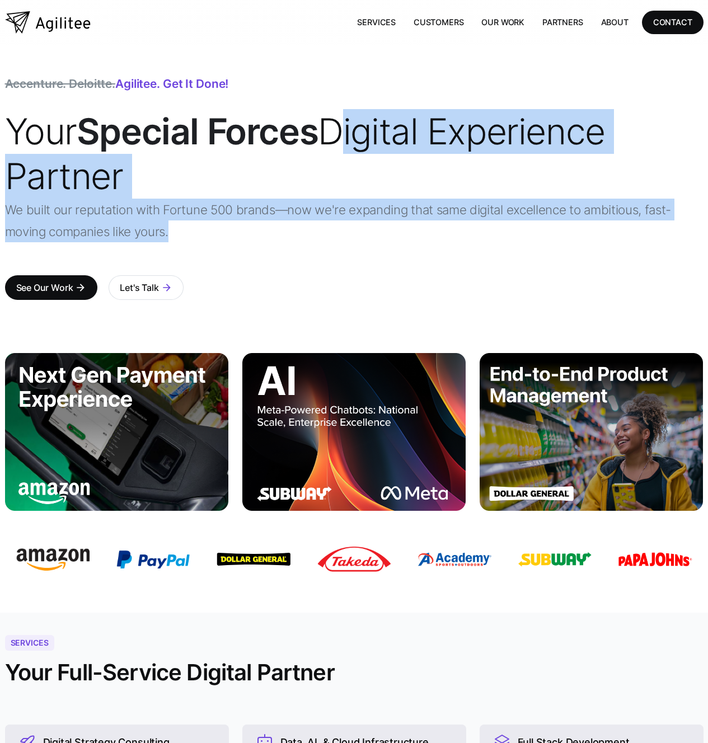 The width and height of the screenshot is (708, 743). What do you see at coordinates (672, 22) in the screenshot?
I see `a: CONTACT` at bounding box center [672, 22].